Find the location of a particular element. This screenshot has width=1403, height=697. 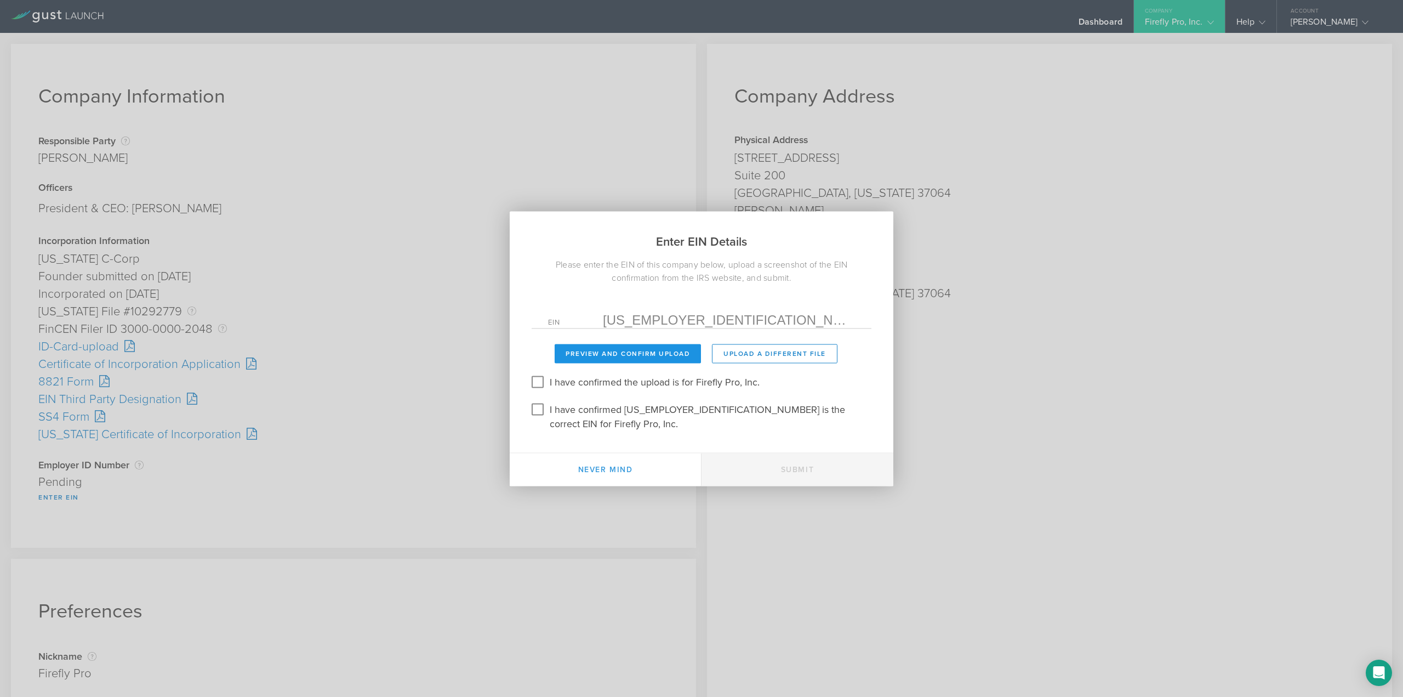

button: Upload a different File is located at coordinates (774, 353).